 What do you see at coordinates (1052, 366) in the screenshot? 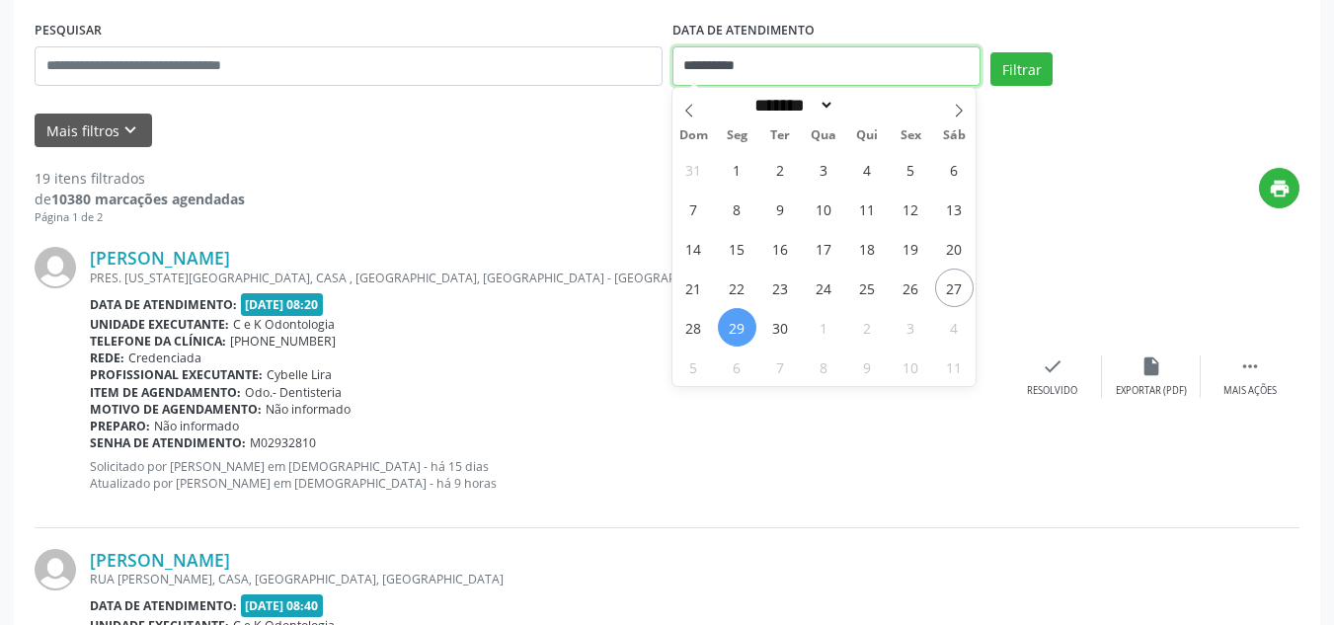
I see `i: check` at bounding box center [1052, 366].